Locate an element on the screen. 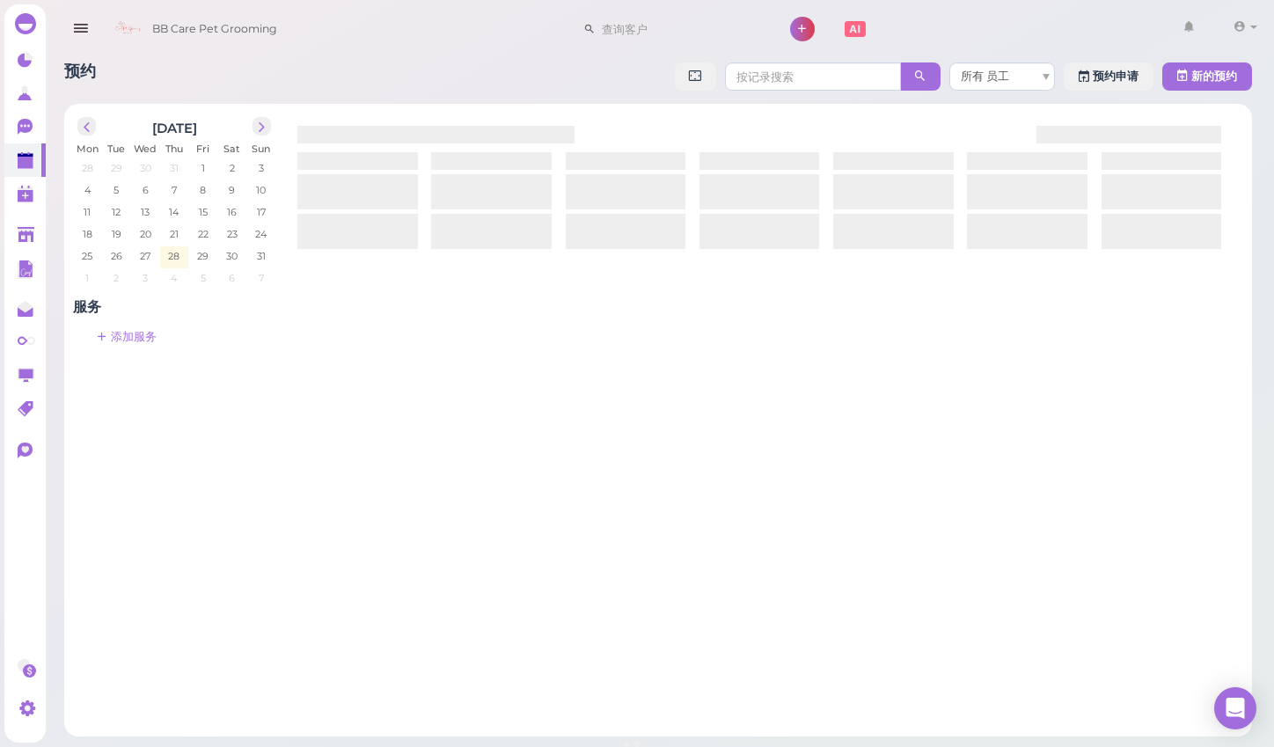 This screenshot has width=1274, height=747. span: 20 is located at coordinates (145, 234).